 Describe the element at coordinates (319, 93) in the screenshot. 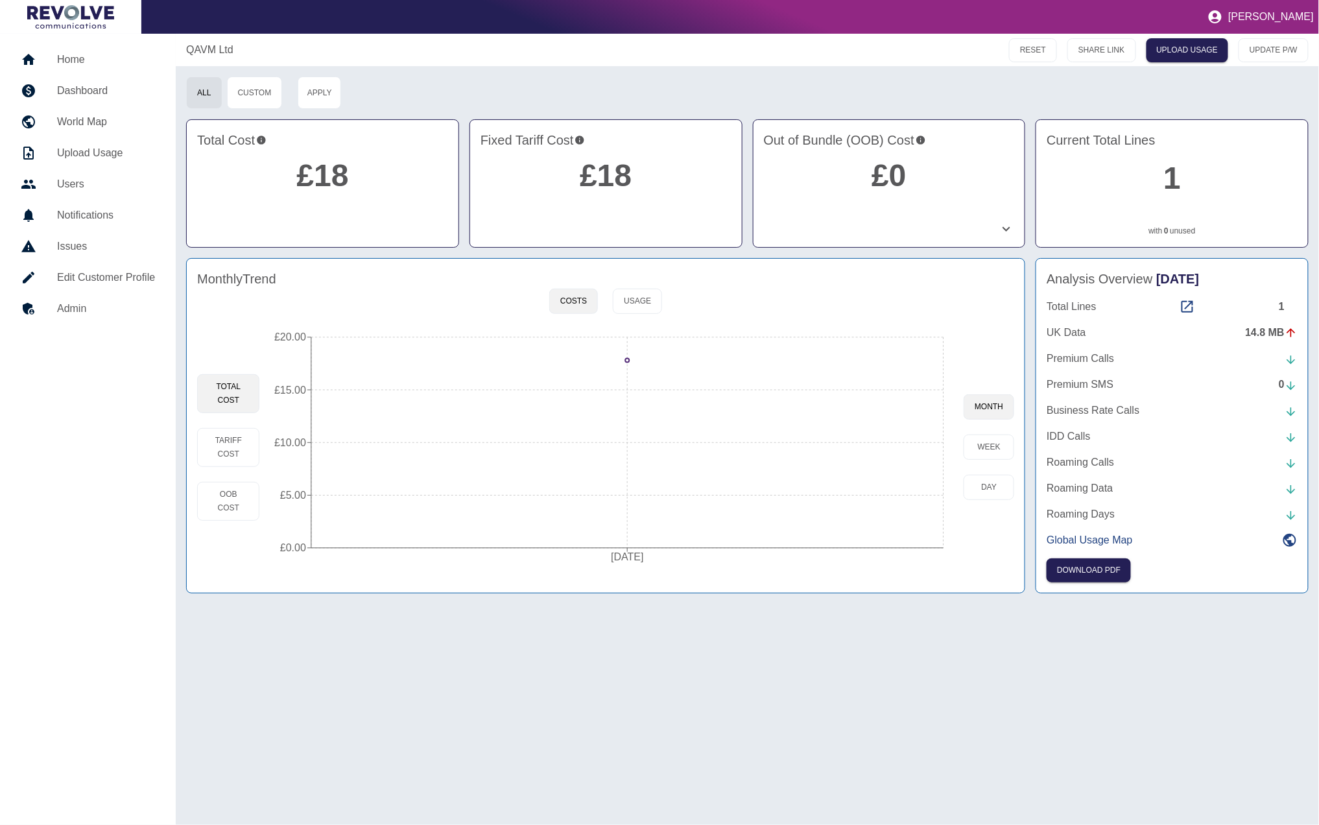

I see `button: Apply` at that location.